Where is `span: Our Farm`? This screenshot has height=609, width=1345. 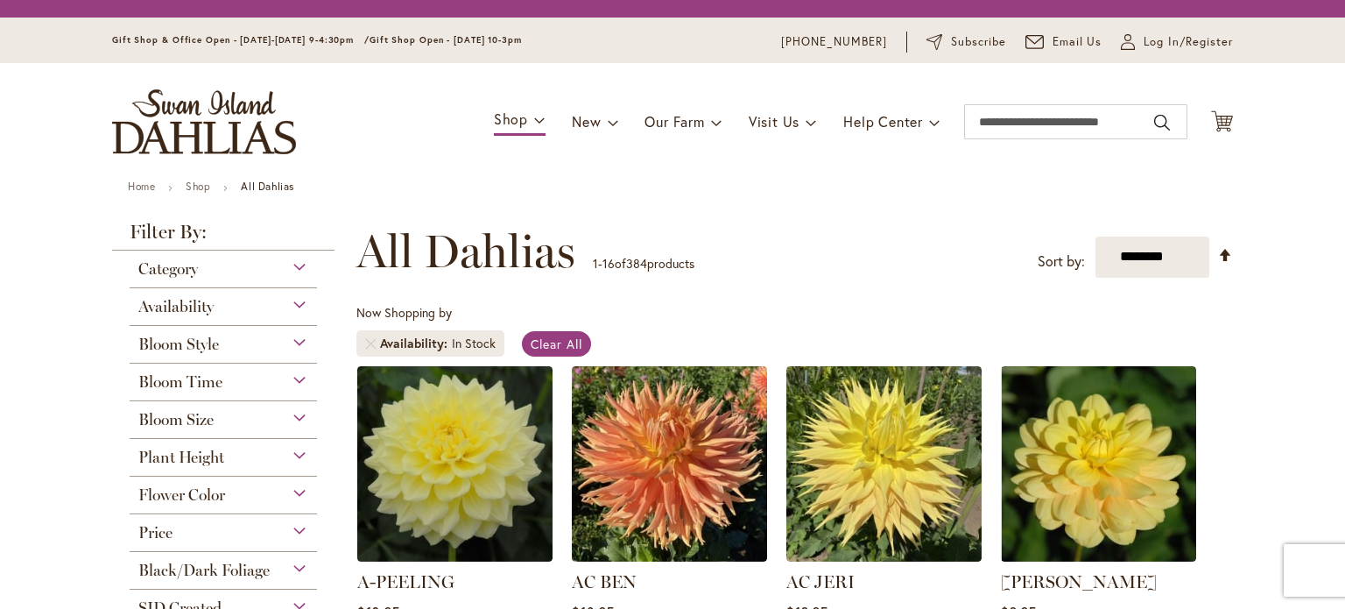
span: Our Farm is located at coordinates (674, 121).